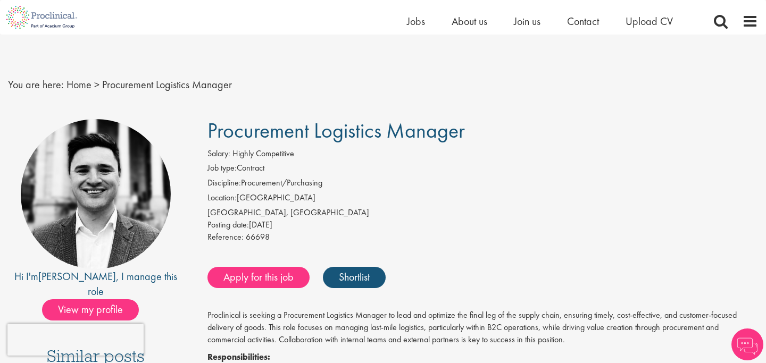 Image resolution: width=766 pixels, height=363 pixels. I want to click on label: Location:, so click(222, 198).